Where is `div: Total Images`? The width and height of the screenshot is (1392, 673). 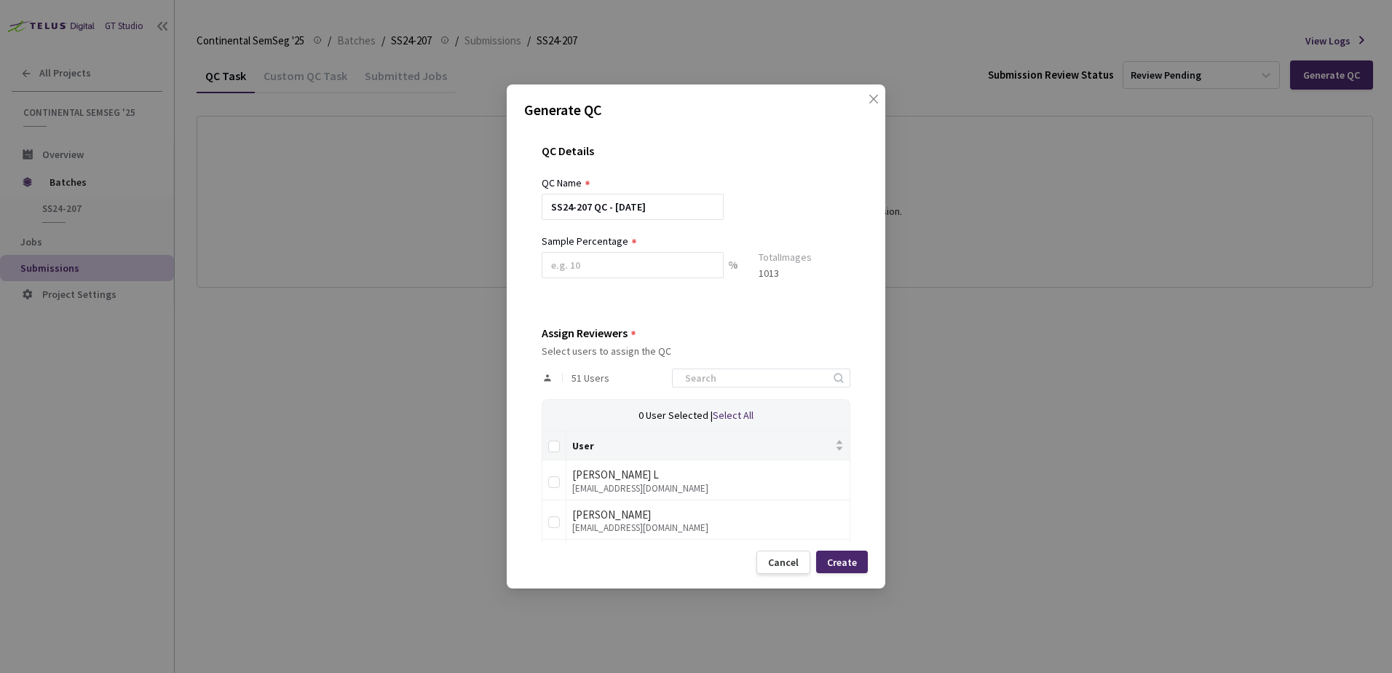 div: Total Images is located at coordinates (785, 257).